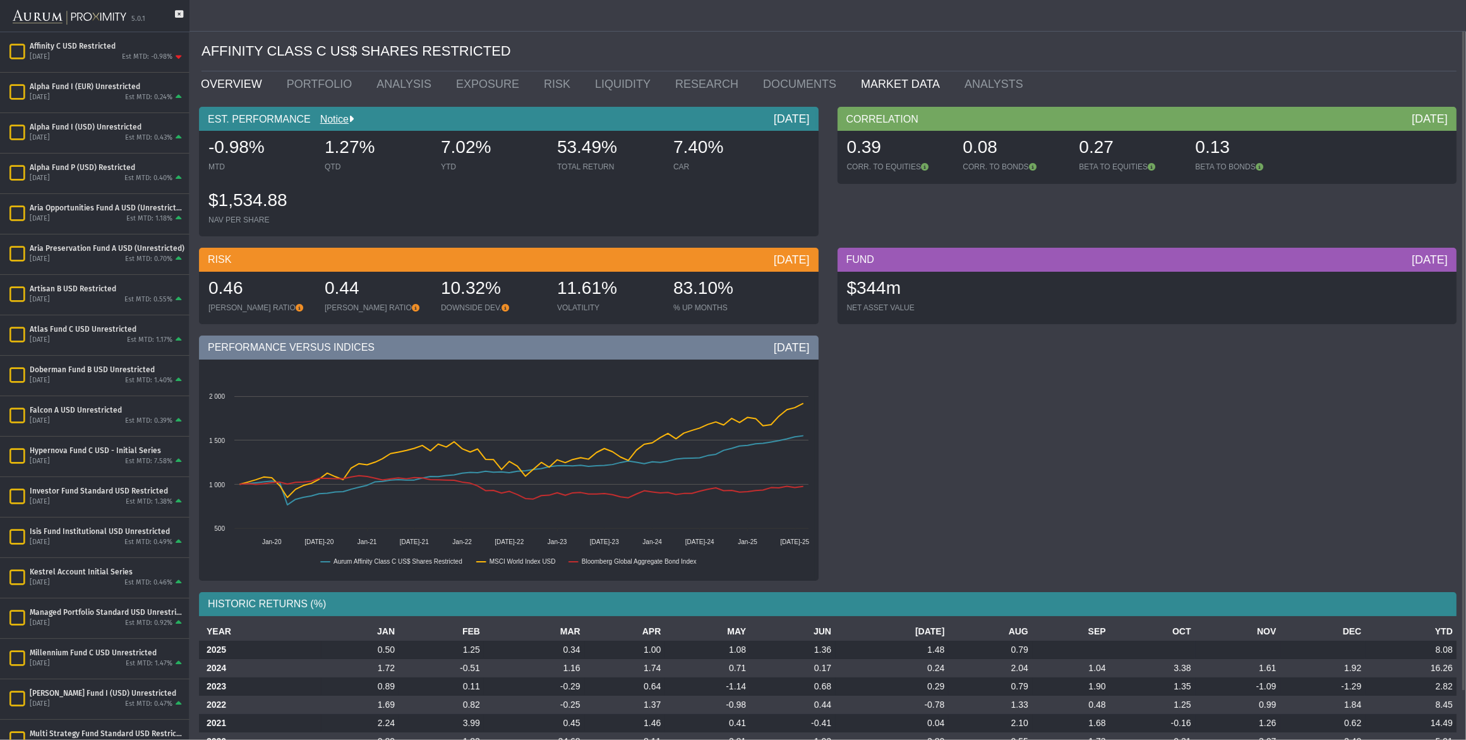 Image resolution: width=1466 pixels, height=740 pixels. What do you see at coordinates (1147, 260) in the screenshot?
I see `div: FUND` at bounding box center [1147, 260].